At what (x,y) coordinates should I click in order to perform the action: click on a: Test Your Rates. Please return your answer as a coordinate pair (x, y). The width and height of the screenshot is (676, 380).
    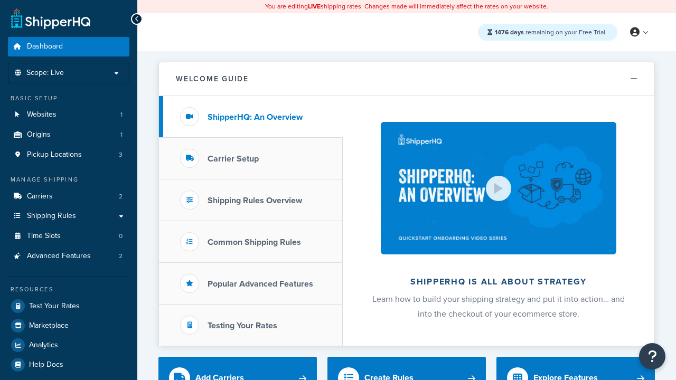
    Looking at the image, I should click on (69, 306).